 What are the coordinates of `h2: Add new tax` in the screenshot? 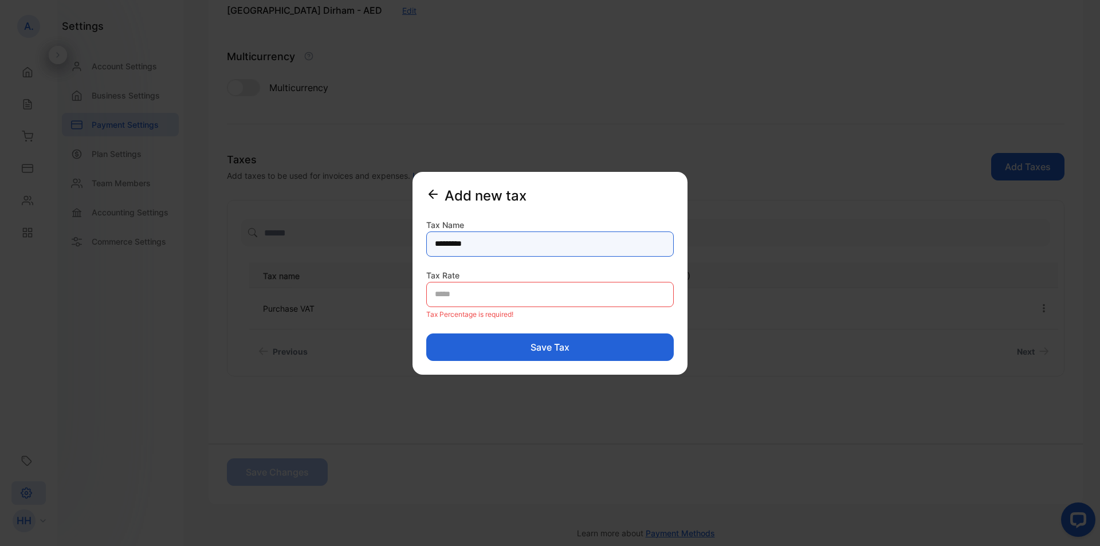 It's located at (485, 196).